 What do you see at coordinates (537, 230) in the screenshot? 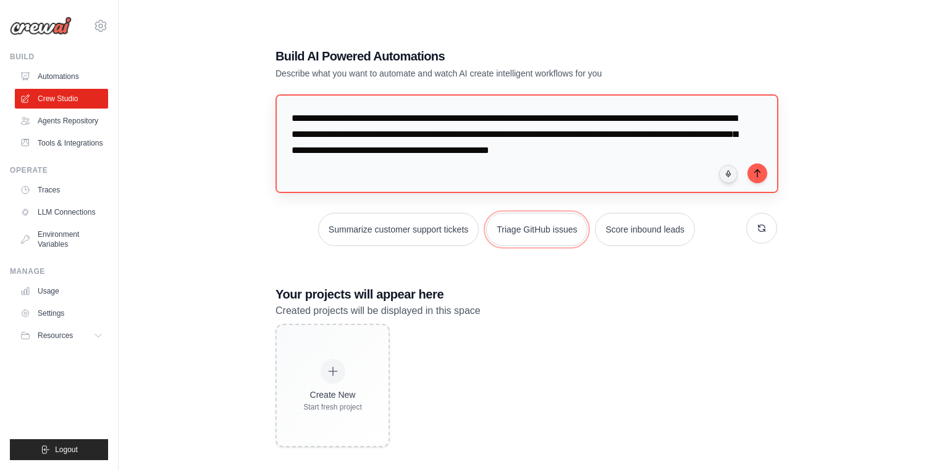
I see `button: Triage GitHub issues` at bounding box center [537, 230].